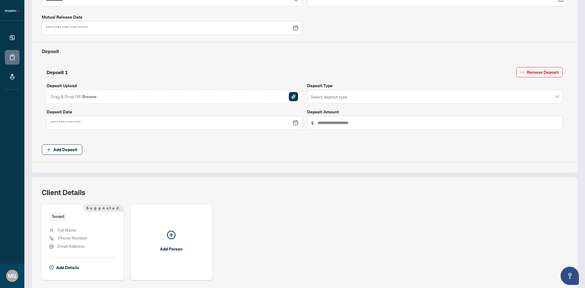  Describe the element at coordinates (64, 268) in the screenshot. I see `button: Add Details` at that location.